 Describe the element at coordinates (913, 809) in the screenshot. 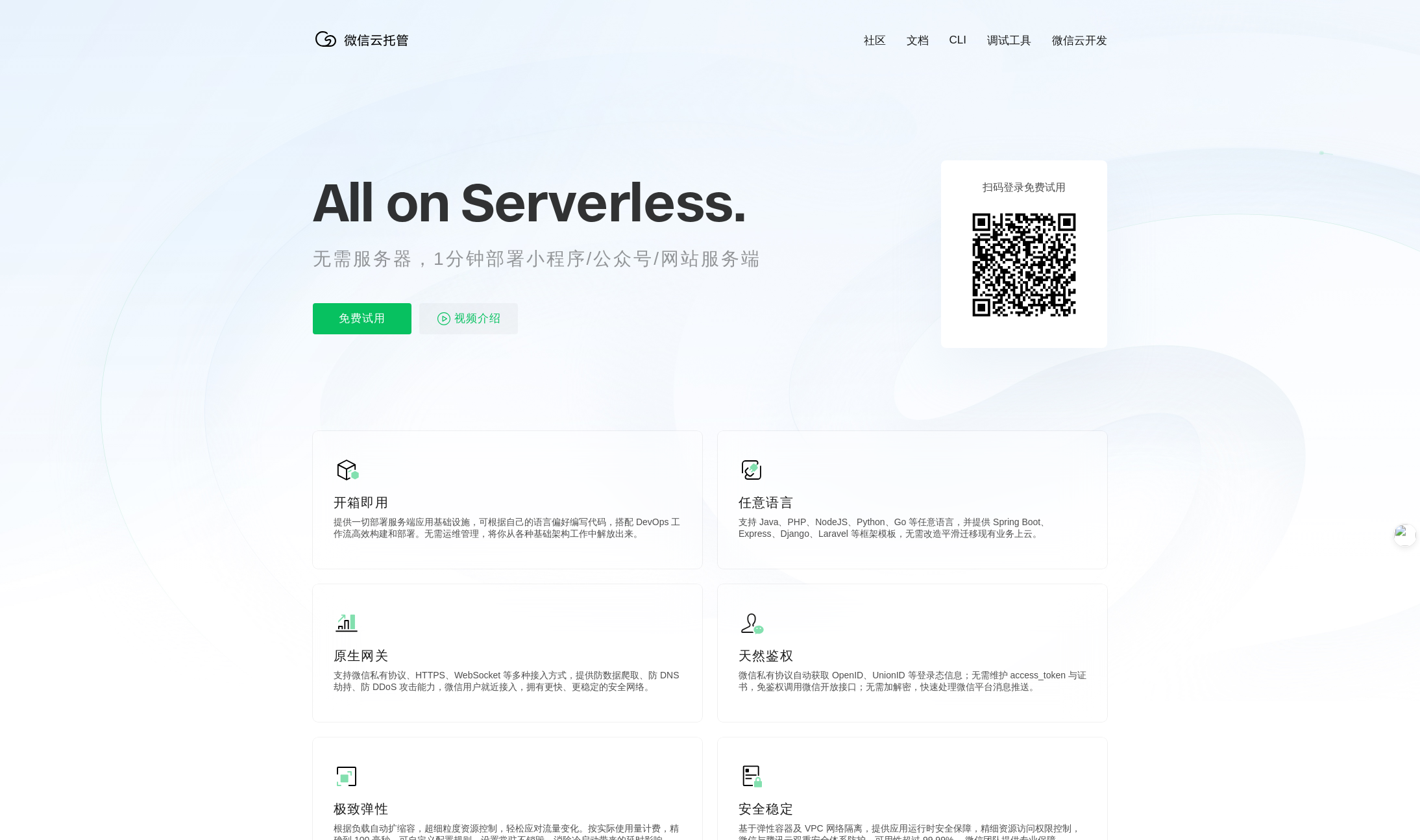

I see `p: 安全稳定` at that location.